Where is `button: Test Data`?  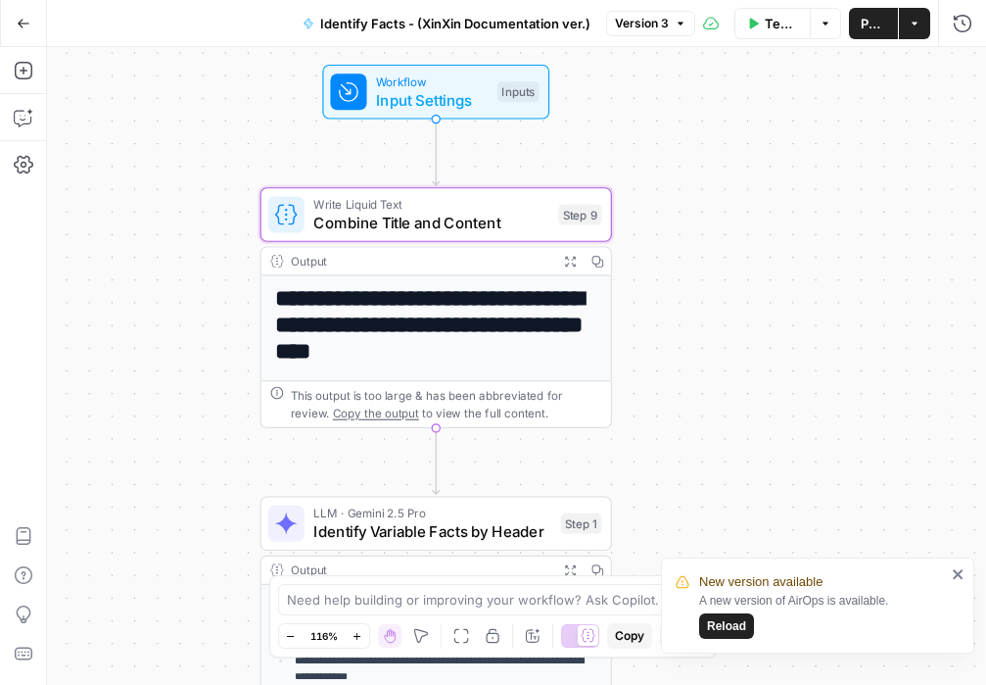 button: Test Data is located at coordinates (772, 24).